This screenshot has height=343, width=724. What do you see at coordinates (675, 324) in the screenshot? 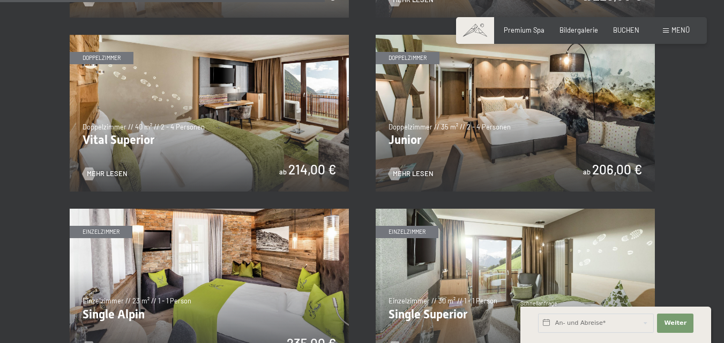
I see `span: Weiter` at bounding box center [675, 324].